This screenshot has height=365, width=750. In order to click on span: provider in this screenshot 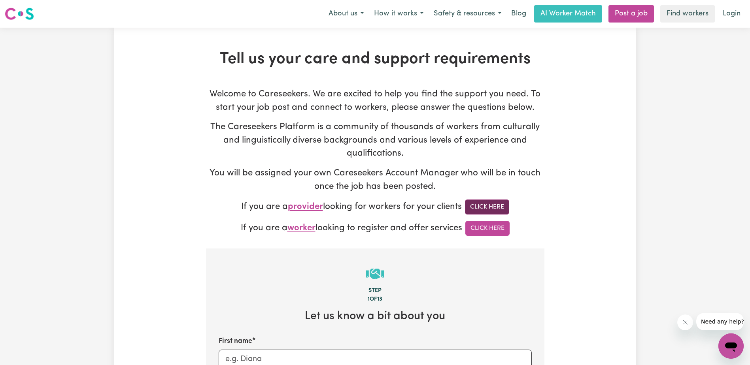, I will do `click(305, 207)`.